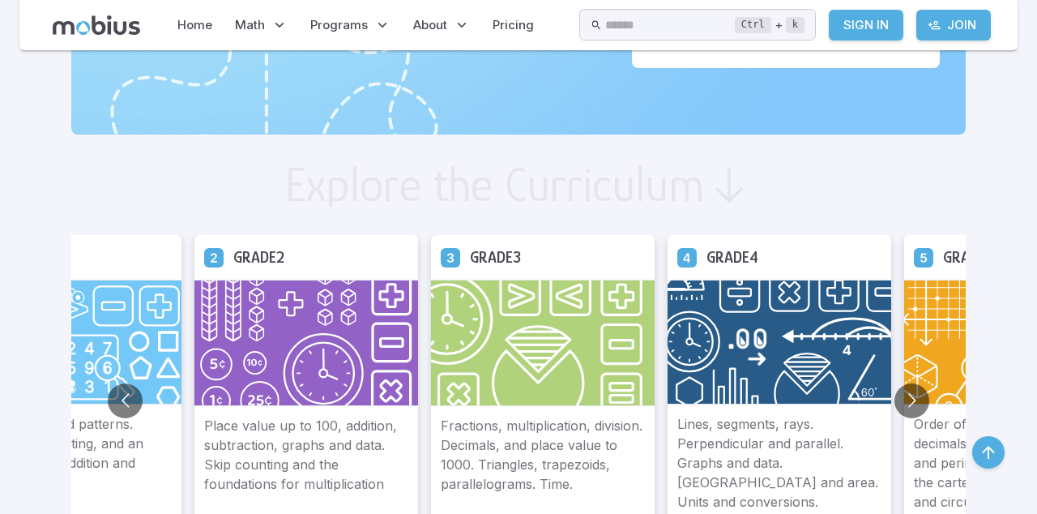 The width and height of the screenshot is (1037, 514). Describe the element at coordinates (125, 400) in the screenshot. I see `button: Go to previous slide` at that location.